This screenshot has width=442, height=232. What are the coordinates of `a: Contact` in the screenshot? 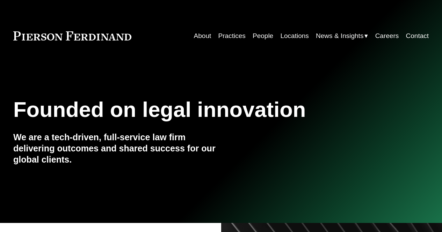 It's located at (417, 36).